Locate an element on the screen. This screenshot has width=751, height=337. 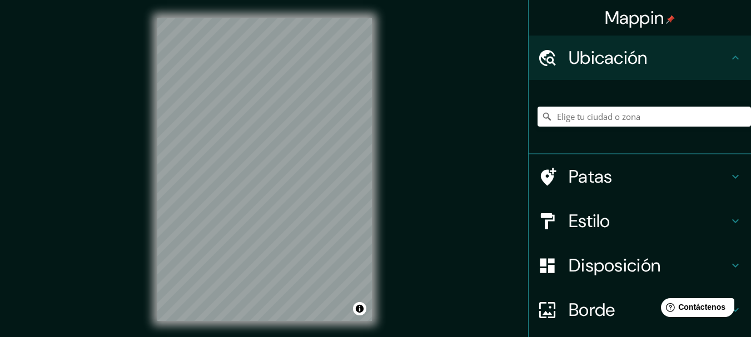
div: Estilo is located at coordinates (639, 221).